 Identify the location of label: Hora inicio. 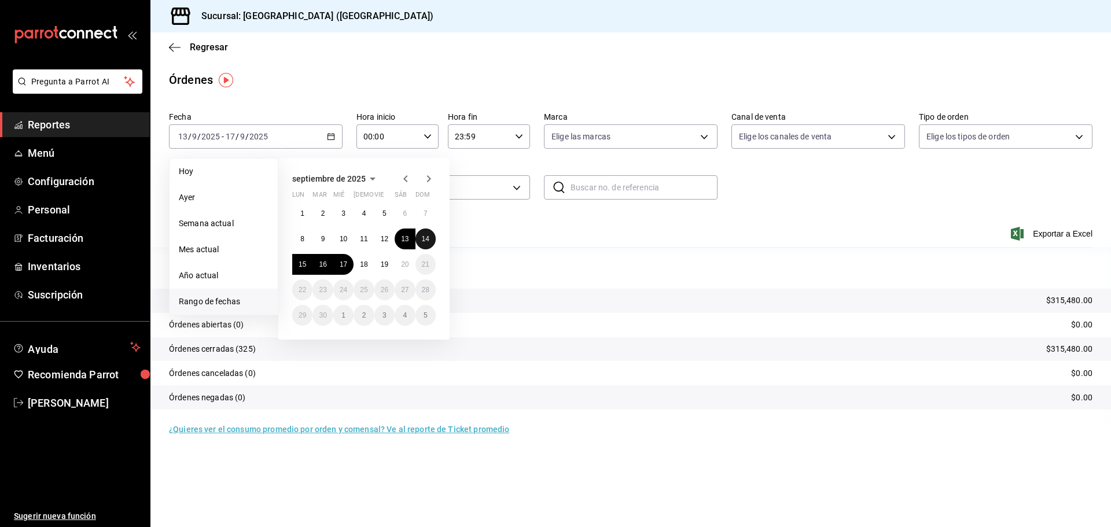
(397, 117).